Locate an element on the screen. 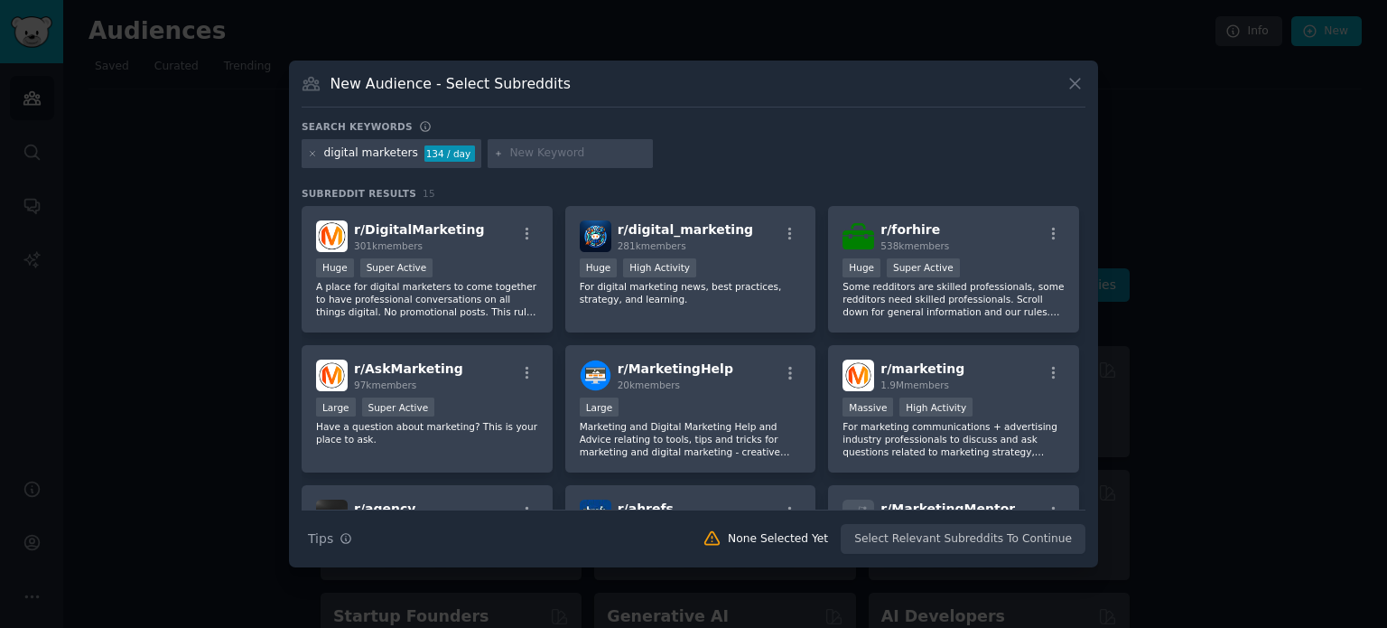  img: digital_marketing is located at coordinates (595, 236).